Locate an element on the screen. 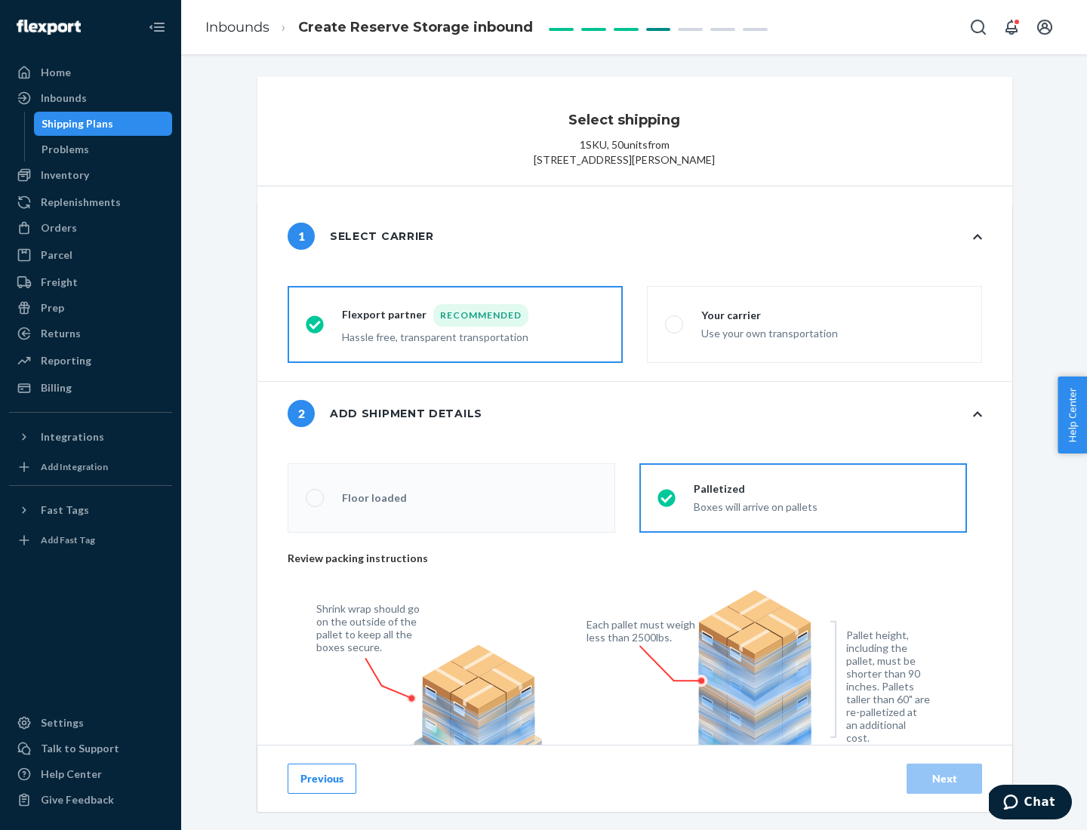 This screenshot has width=1087, height=830. div: Palletized is located at coordinates (755, 489).